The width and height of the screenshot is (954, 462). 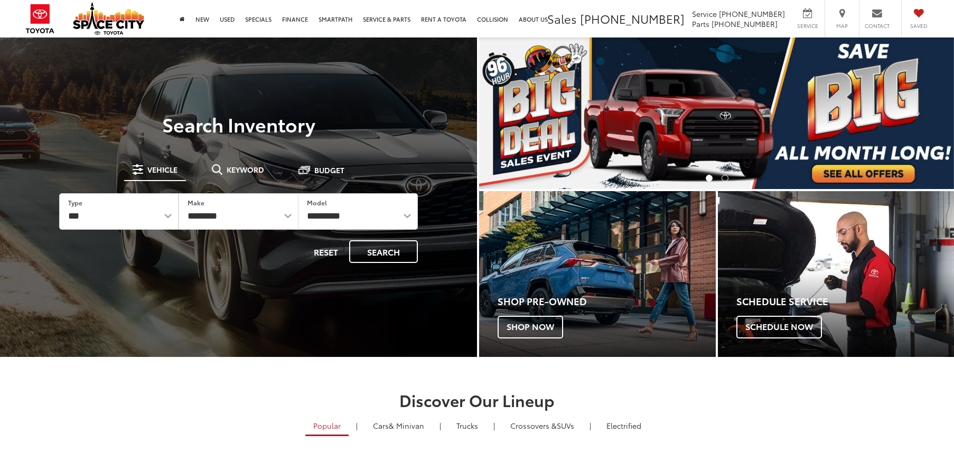 I want to click on span: Schedule Now, so click(x=779, y=327).